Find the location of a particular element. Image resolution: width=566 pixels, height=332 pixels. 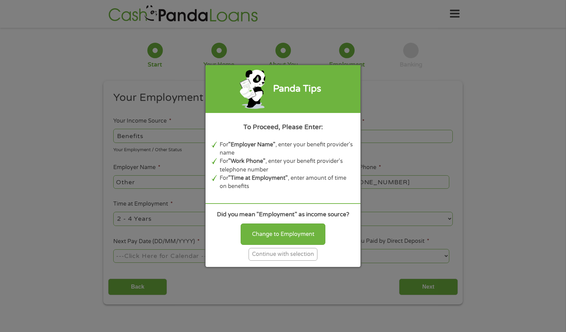

div: Change to Employment is located at coordinates (283, 234).